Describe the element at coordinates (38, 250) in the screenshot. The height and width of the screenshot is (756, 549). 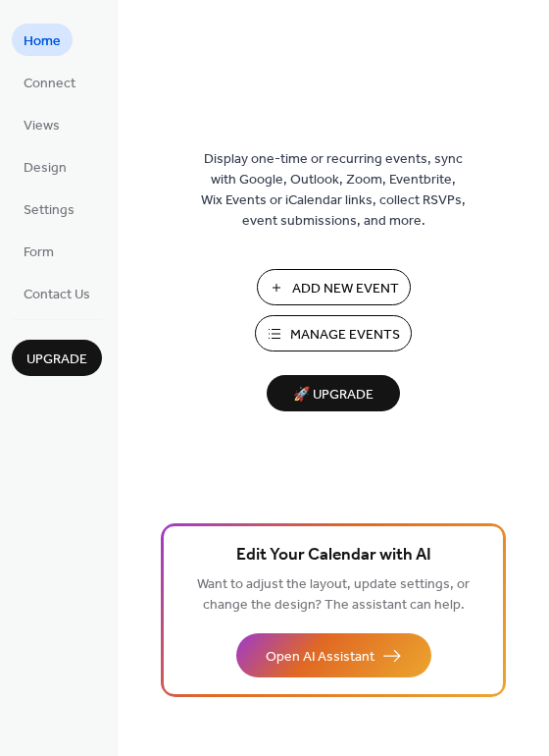
I see `a: Form` at that location.